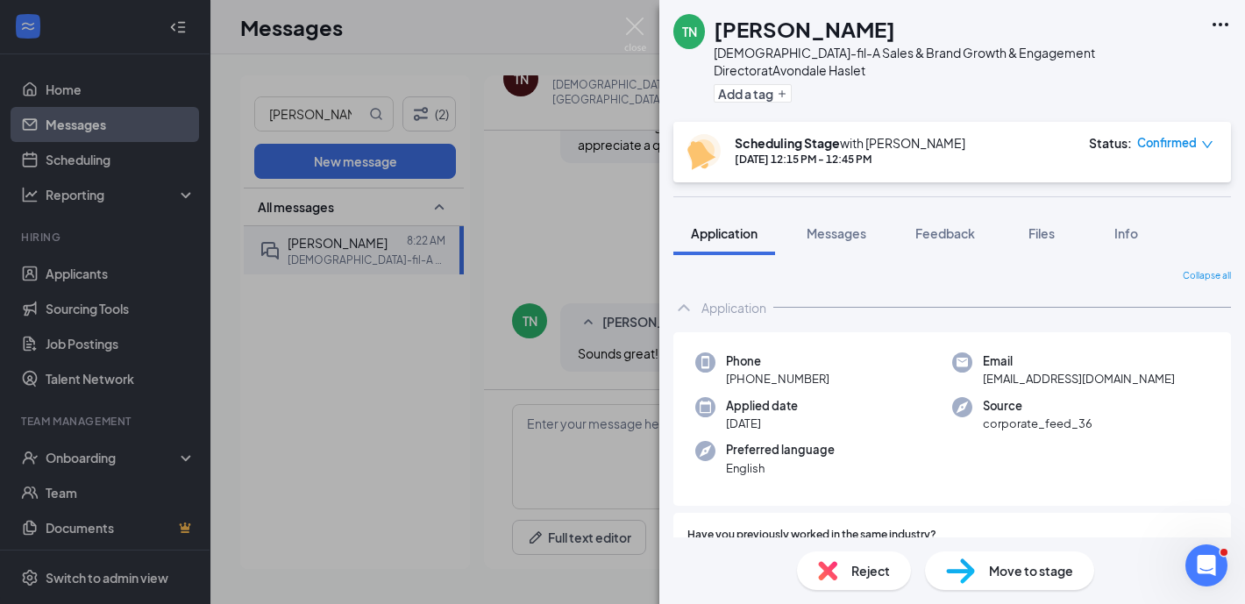 The image size is (1245, 604). Describe the element at coordinates (870, 571) in the screenshot. I see `span: Reject` at that location.